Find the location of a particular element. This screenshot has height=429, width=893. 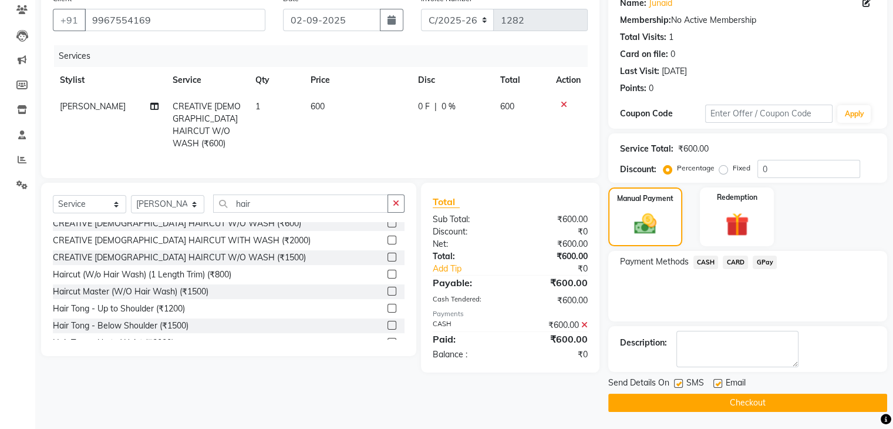

div: Total Visits: is located at coordinates (643, 37).